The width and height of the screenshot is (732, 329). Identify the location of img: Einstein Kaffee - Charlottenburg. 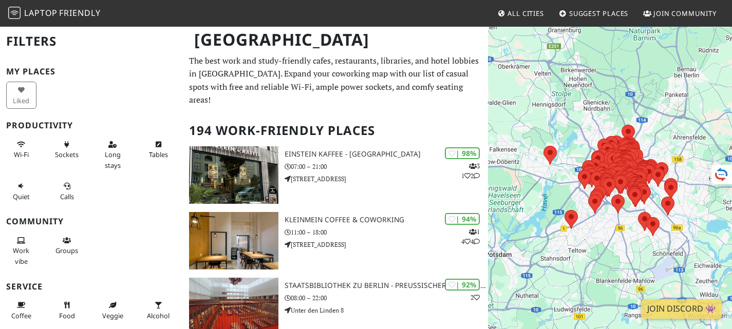
(234, 175).